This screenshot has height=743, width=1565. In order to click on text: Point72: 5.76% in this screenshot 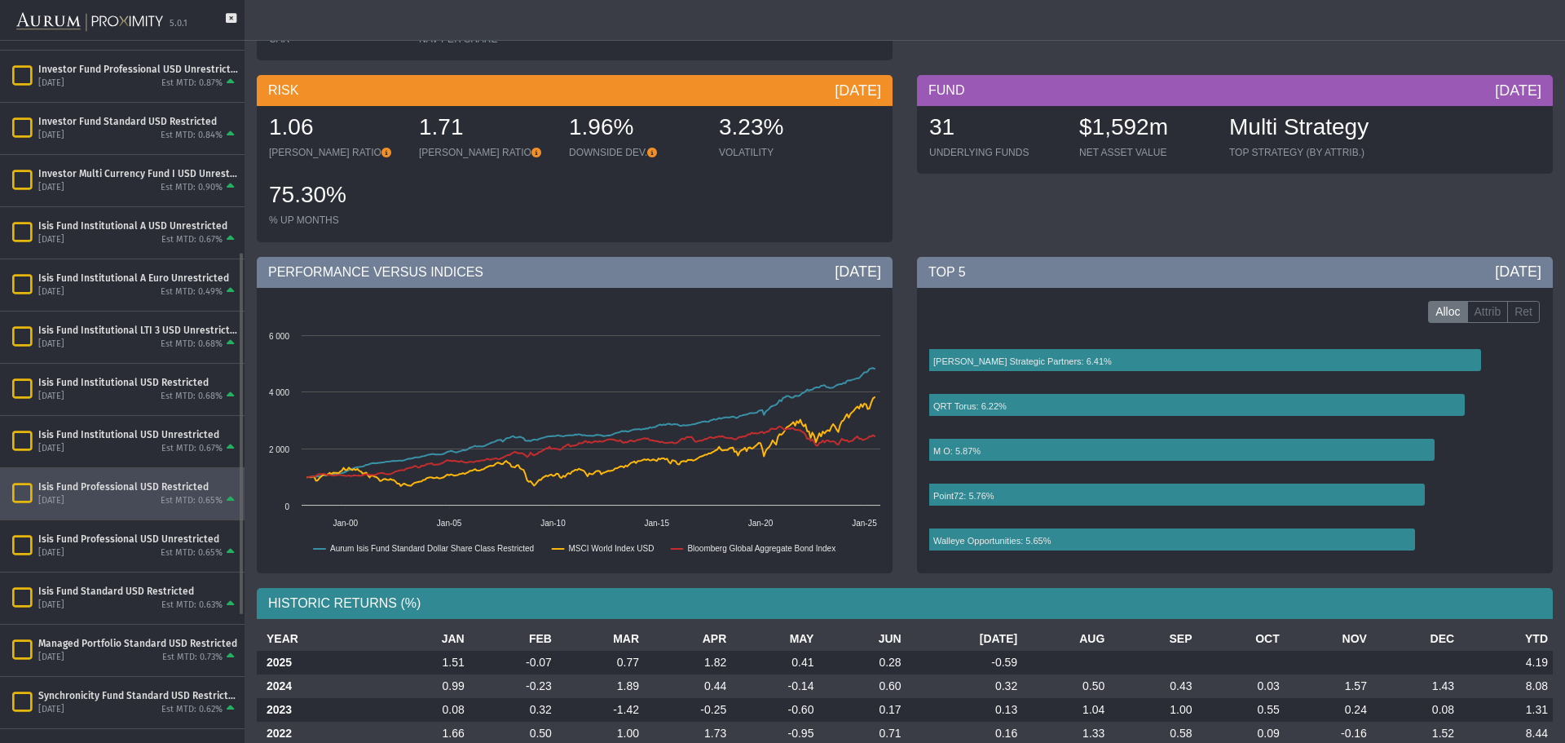, I will do `click(964, 496)`.